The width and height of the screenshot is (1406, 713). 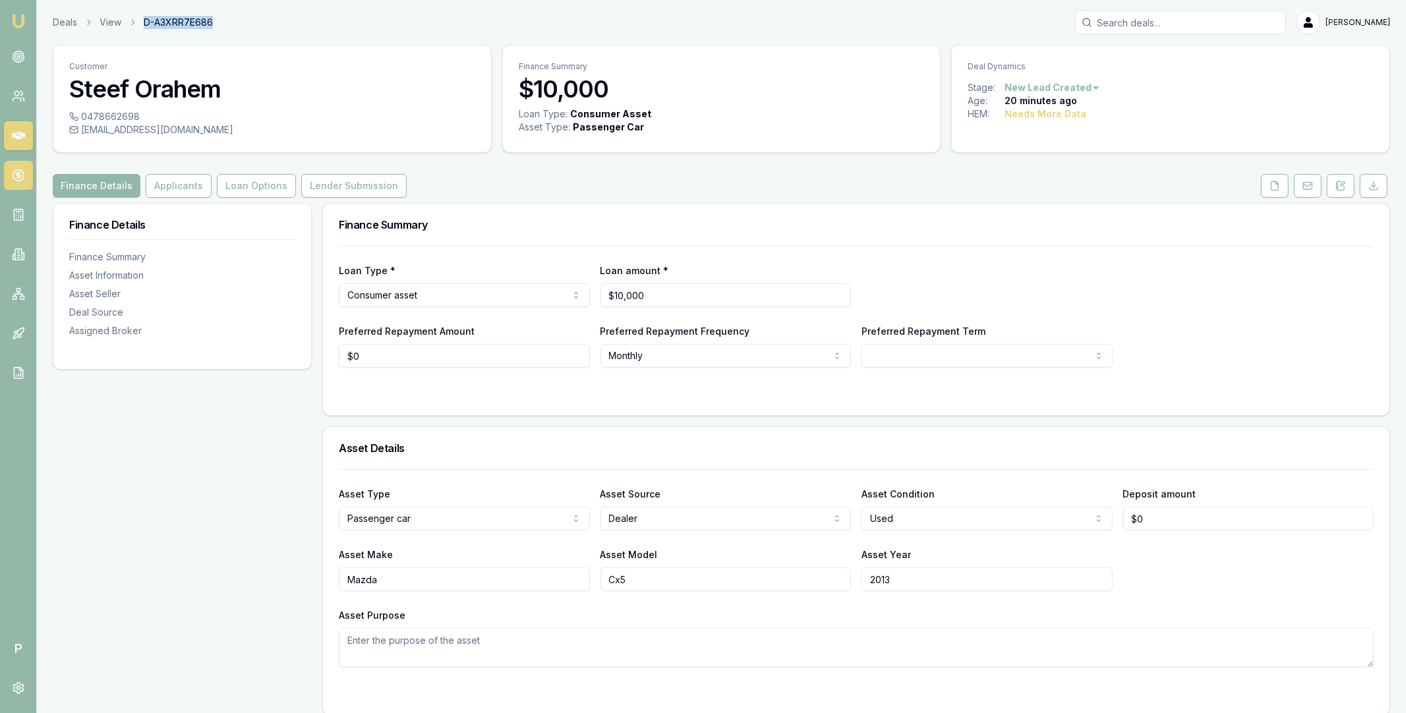 I want to click on label: Deposit amount, so click(x=1159, y=494).